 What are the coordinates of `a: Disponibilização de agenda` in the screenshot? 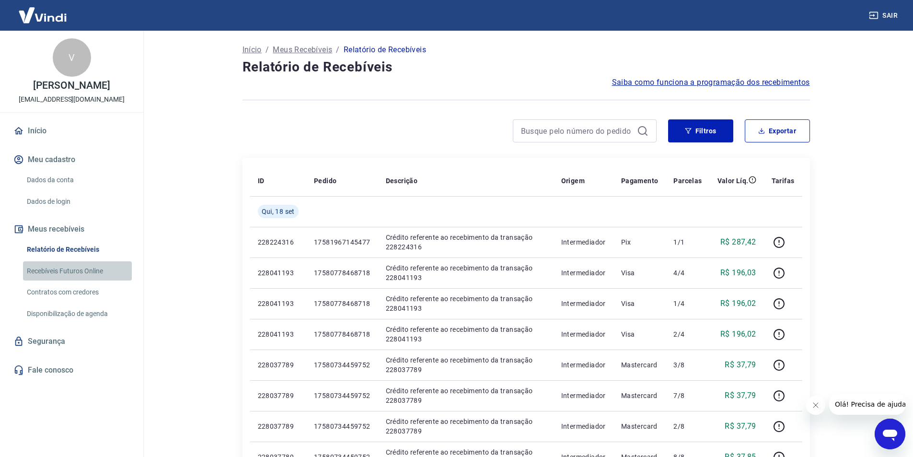 It's located at (77, 313).